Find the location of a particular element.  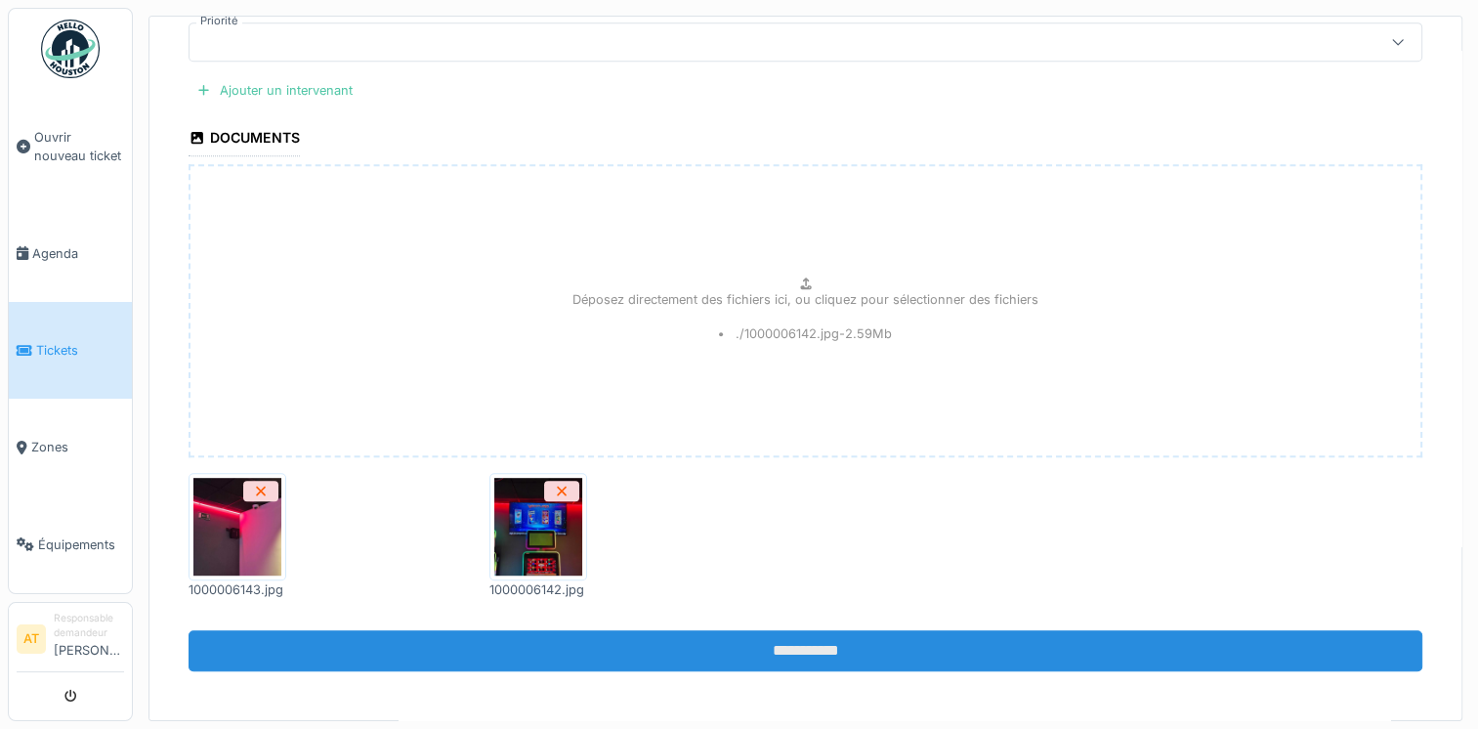

a: Équipements is located at coordinates (70, 544).